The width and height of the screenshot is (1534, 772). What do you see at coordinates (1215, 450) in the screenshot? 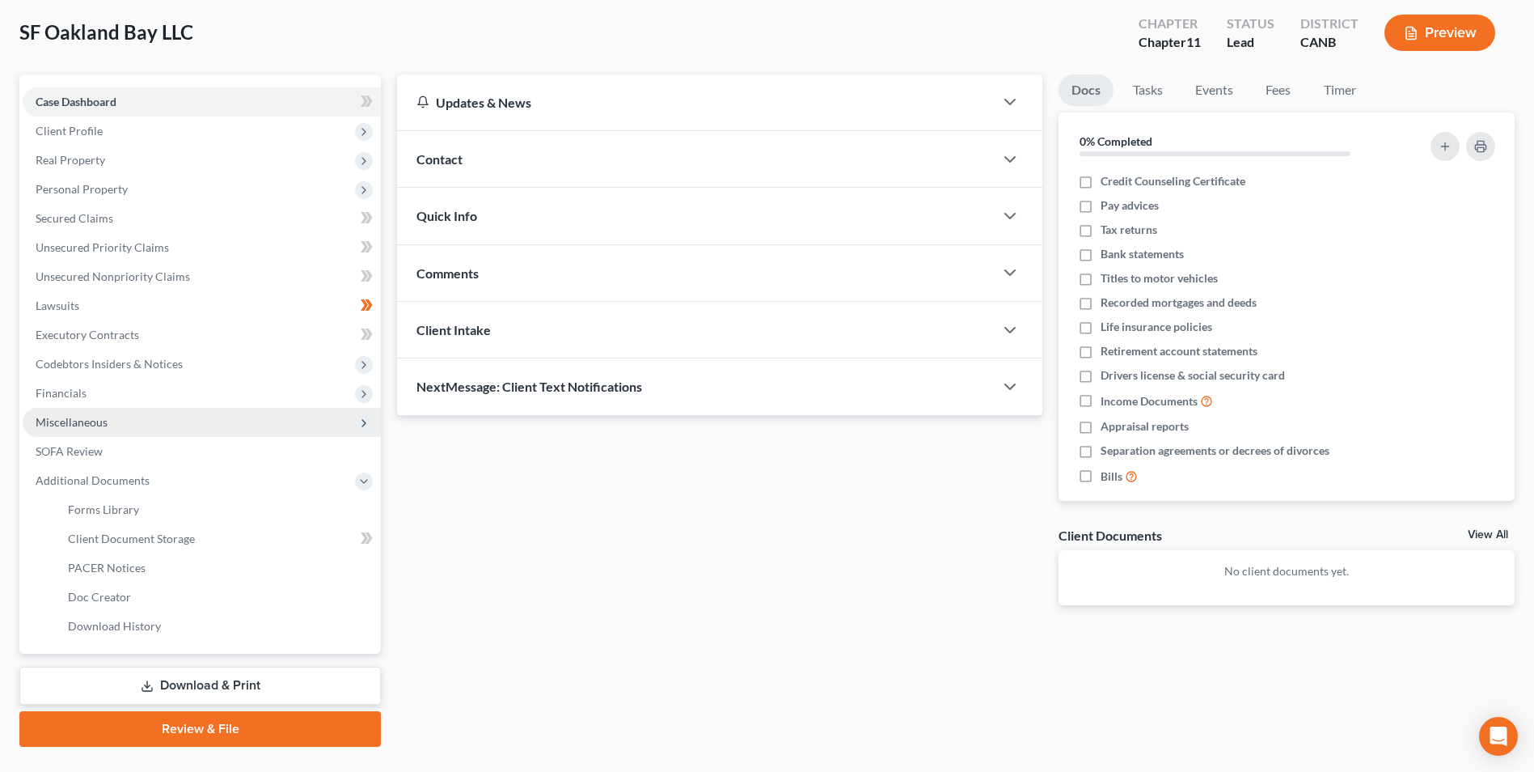
I see `span: Separation agreements or decrees of divorces` at bounding box center [1215, 450].